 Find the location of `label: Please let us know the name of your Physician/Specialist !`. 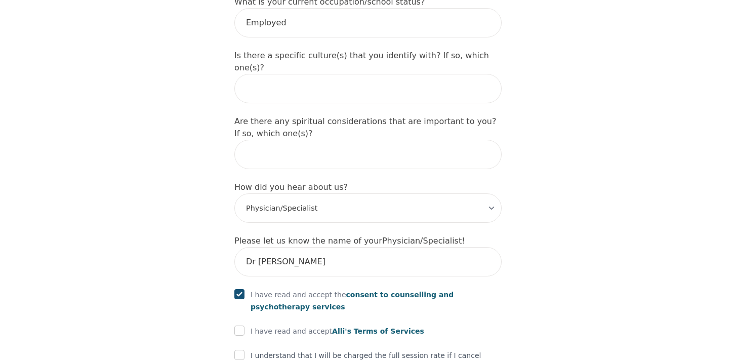

label: Please let us know the name of your Physician/Specialist ! is located at coordinates (350, 240).